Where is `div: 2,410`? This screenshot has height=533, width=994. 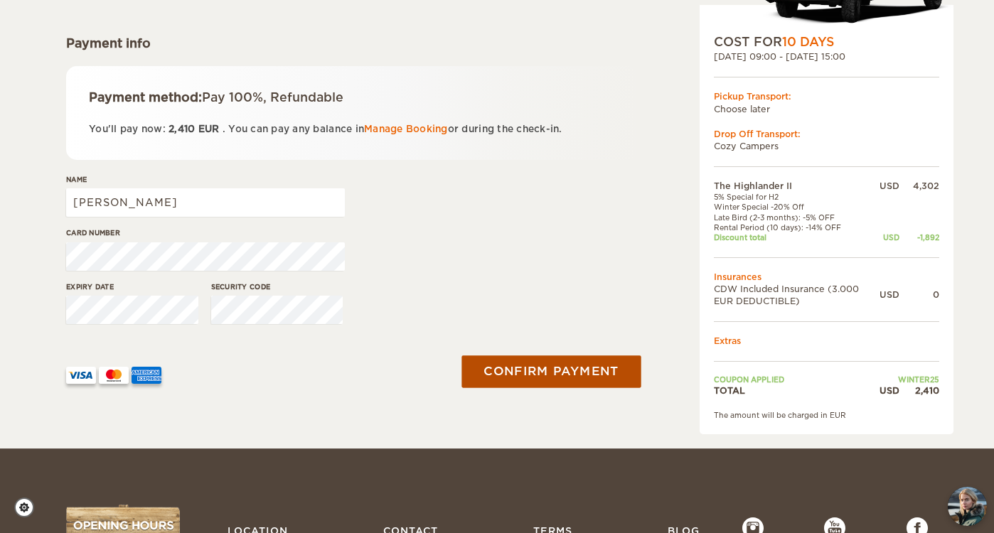 div: 2,410 is located at coordinates (920, 391).